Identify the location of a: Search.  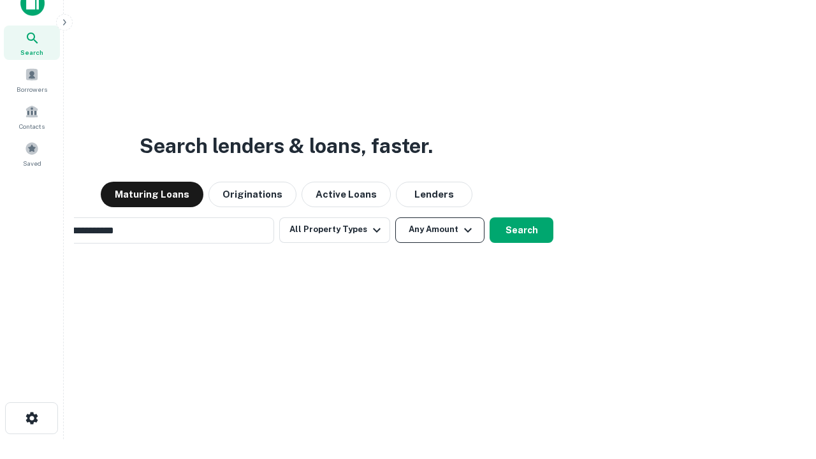
(32, 43).